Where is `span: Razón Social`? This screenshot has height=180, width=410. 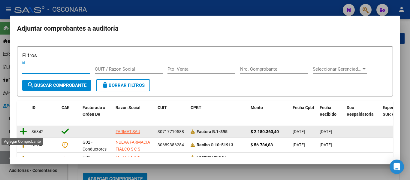 span: Razón Social is located at coordinates (128, 108).